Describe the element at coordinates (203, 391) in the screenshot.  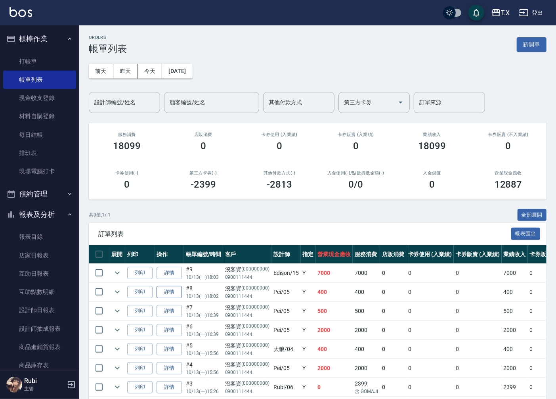
I see `p: 10/13 (一) 15:26` at that location.